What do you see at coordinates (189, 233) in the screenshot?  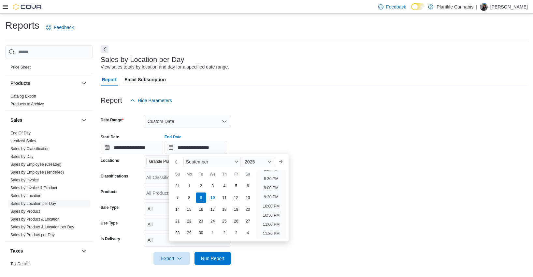 I see `div: day-29` at bounding box center [189, 233].